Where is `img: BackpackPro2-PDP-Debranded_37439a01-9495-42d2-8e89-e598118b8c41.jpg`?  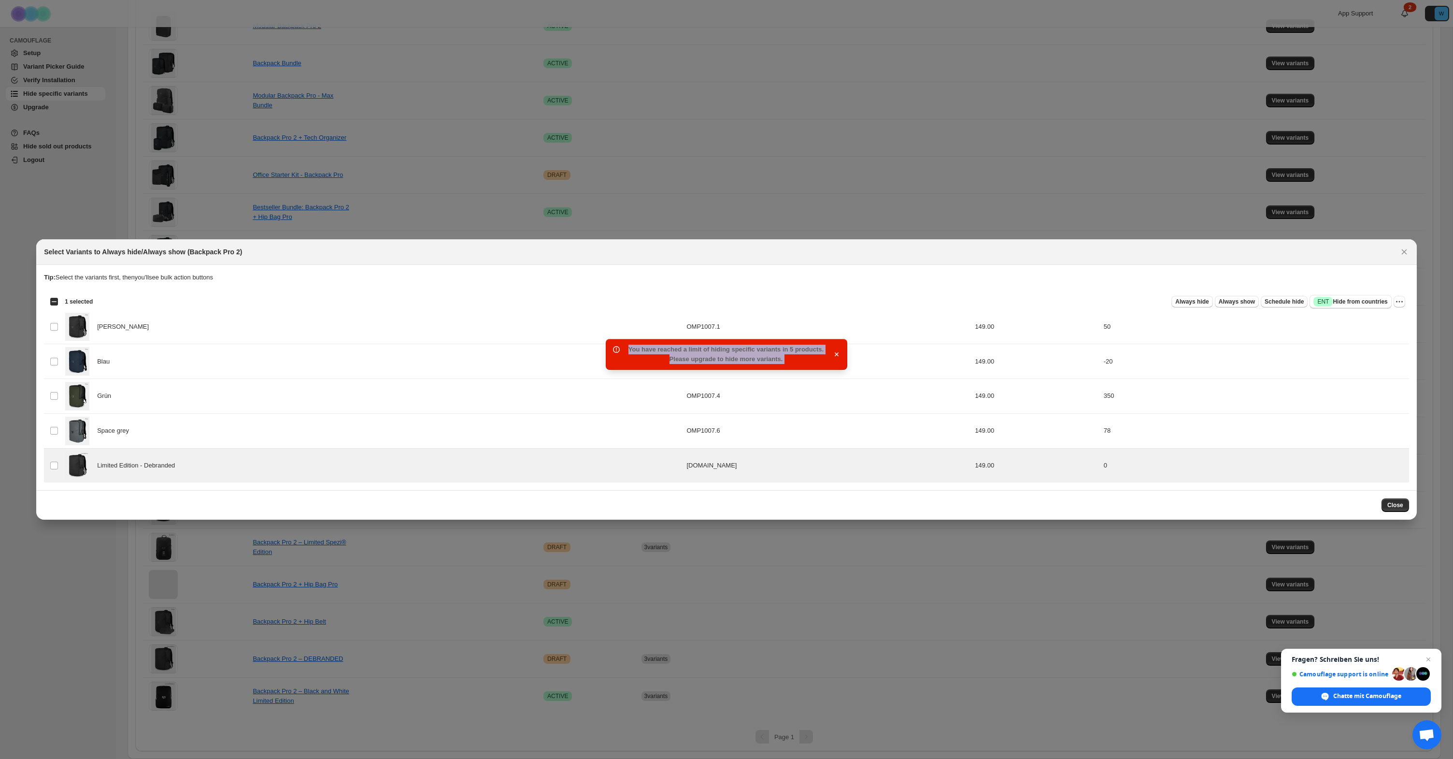
img: BackpackPro2-PDP-Debranded_37439a01-9495-42d2-8e89-e598118b8c41.jpg is located at coordinates (77, 465).